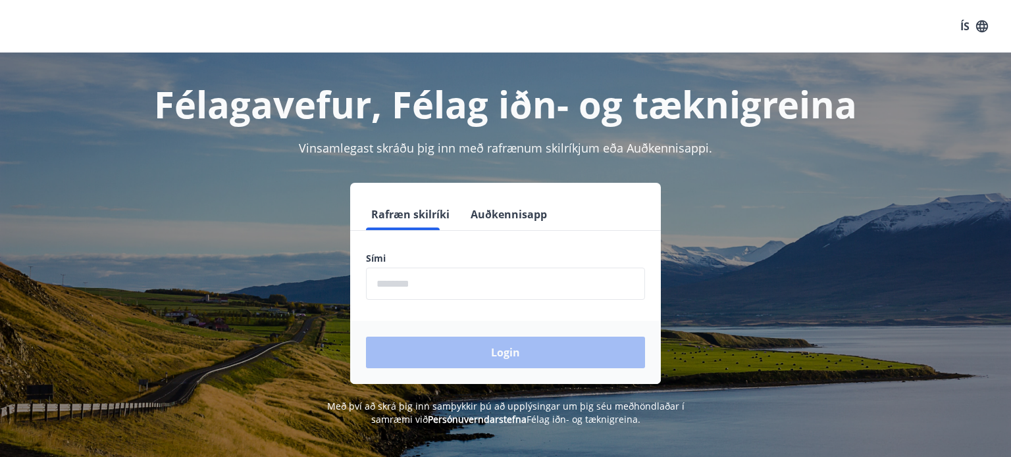  What do you see at coordinates (410, 214) in the screenshot?
I see `button: Rafræn skilríki` at bounding box center [410, 214].